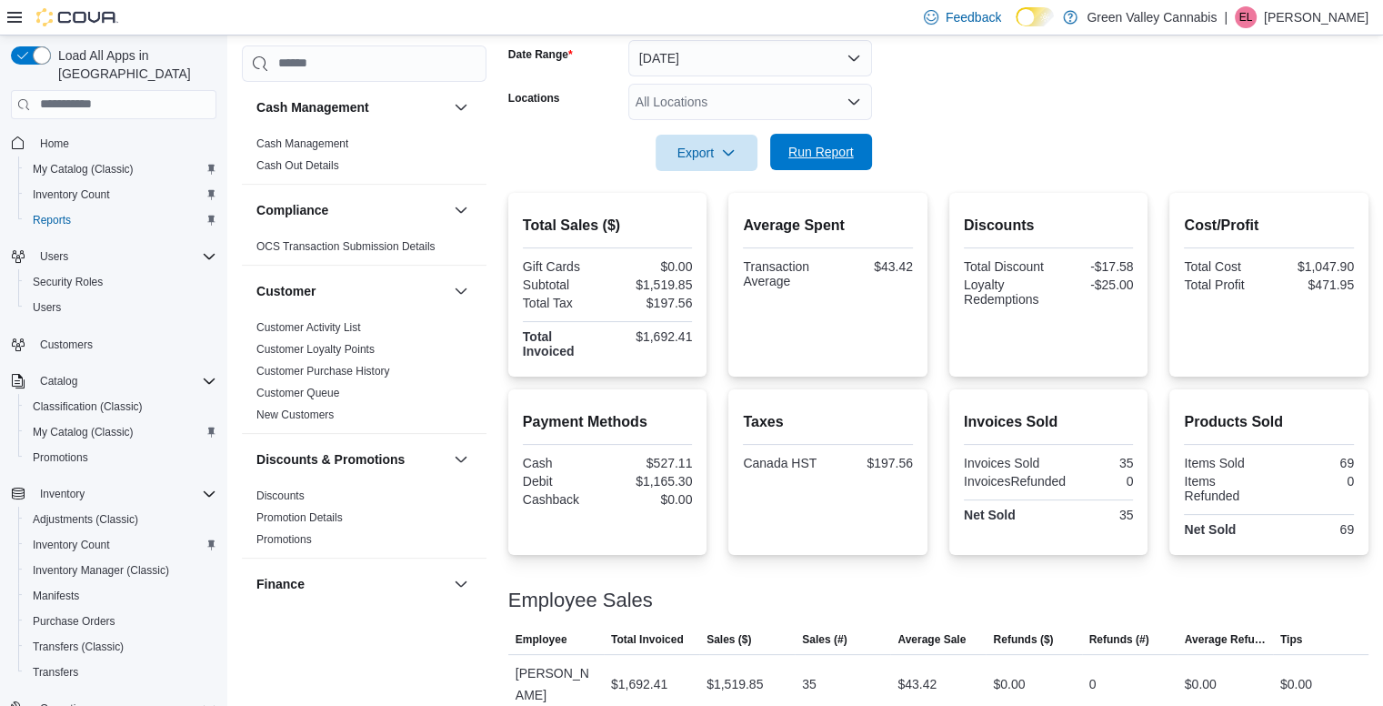 The height and width of the screenshot is (706, 1383). What do you see at coordinates (1015, 481) in the screenshot?
I see `div: InvoicesRefunded` at bounding box center [1015, 481].